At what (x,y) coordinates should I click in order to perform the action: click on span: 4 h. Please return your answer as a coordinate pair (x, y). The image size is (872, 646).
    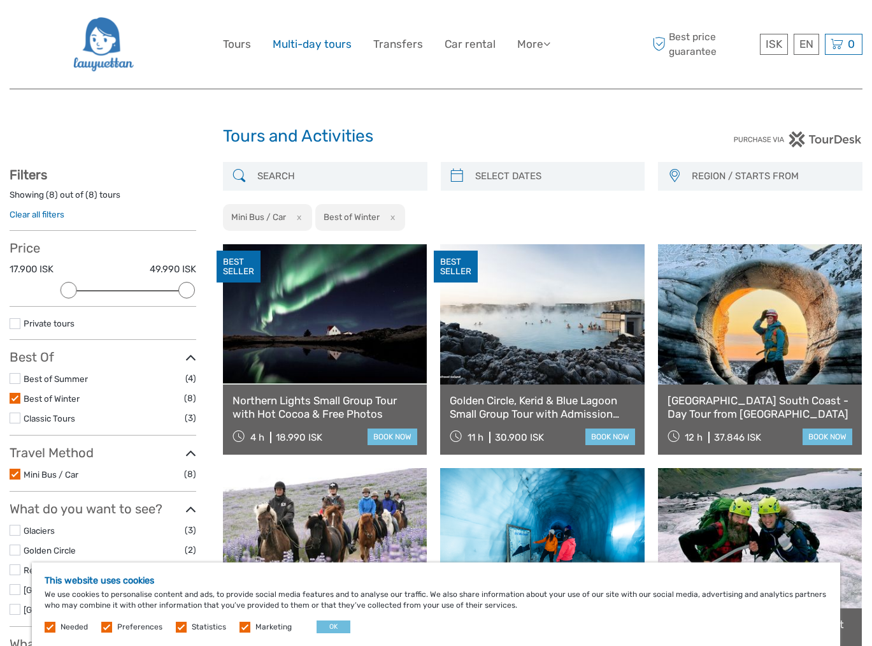
    Looking at the image, I should click on (257, 437).